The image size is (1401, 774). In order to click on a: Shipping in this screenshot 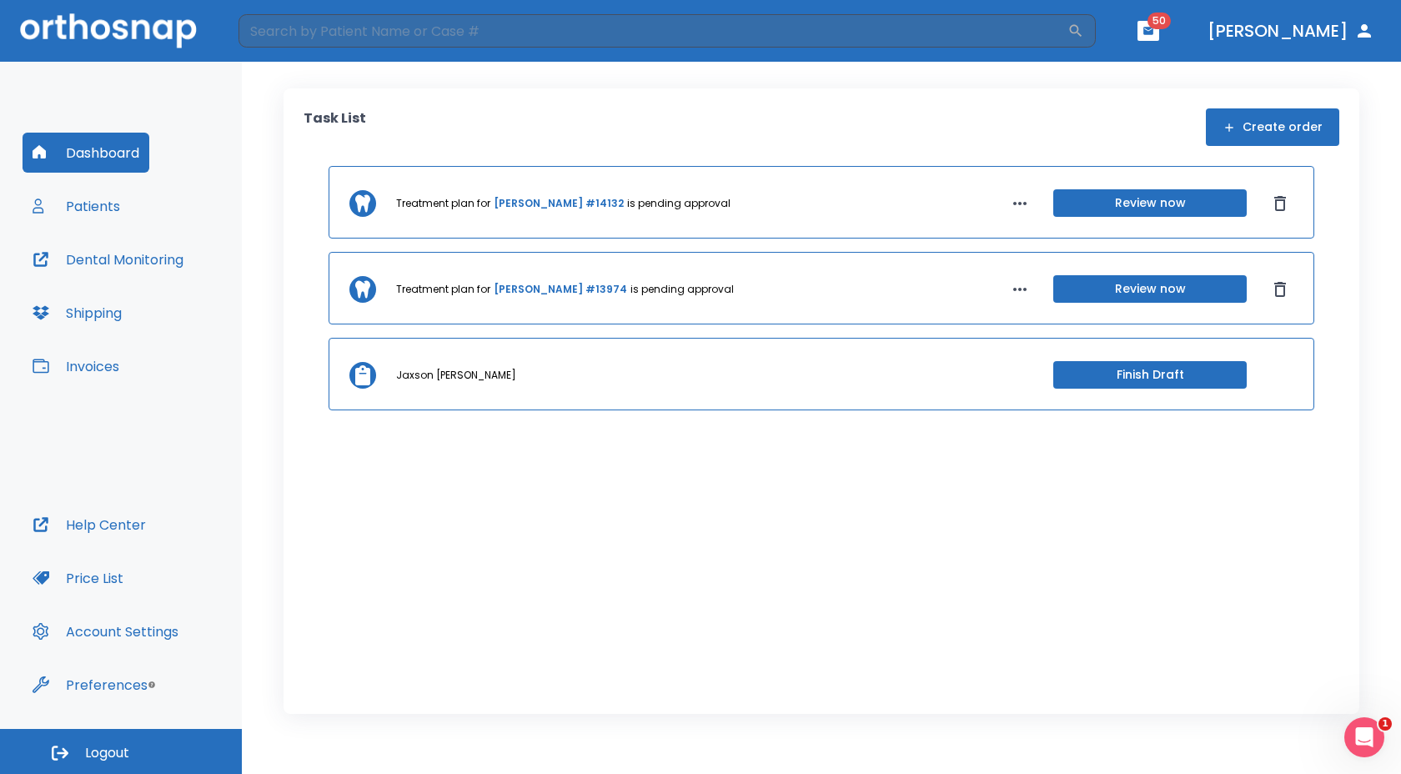, I will do `click(77, 313)`.